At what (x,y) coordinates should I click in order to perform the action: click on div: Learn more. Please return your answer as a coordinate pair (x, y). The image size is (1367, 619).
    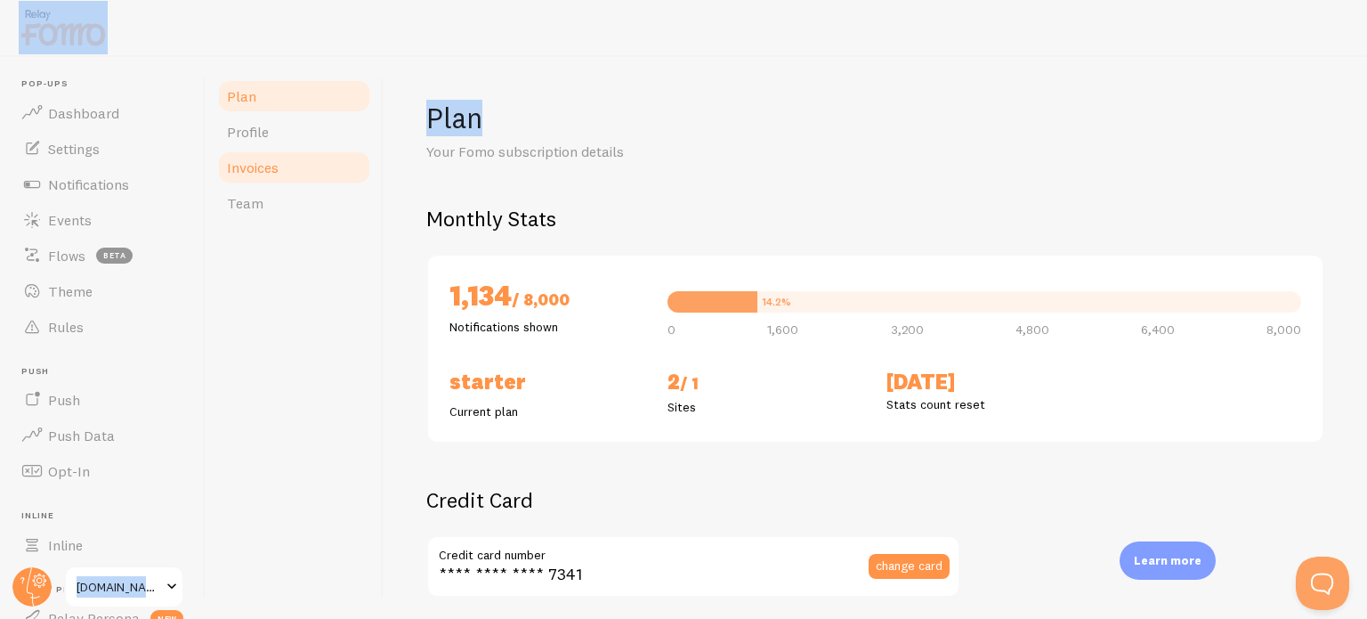
    Looking at the image, I should click on (1168, 560).